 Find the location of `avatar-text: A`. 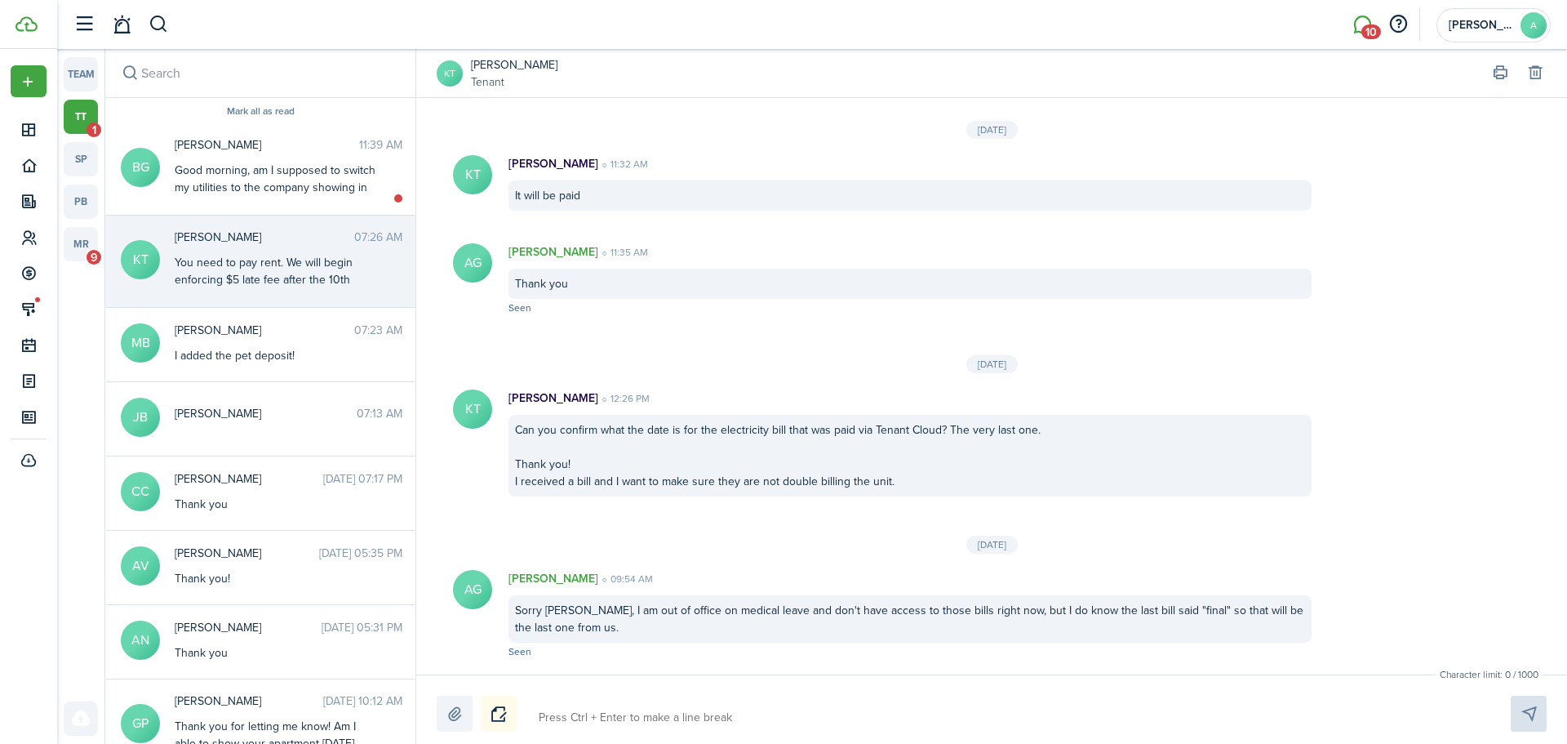

avatar-text: A is located at coordinates (1534, 25).